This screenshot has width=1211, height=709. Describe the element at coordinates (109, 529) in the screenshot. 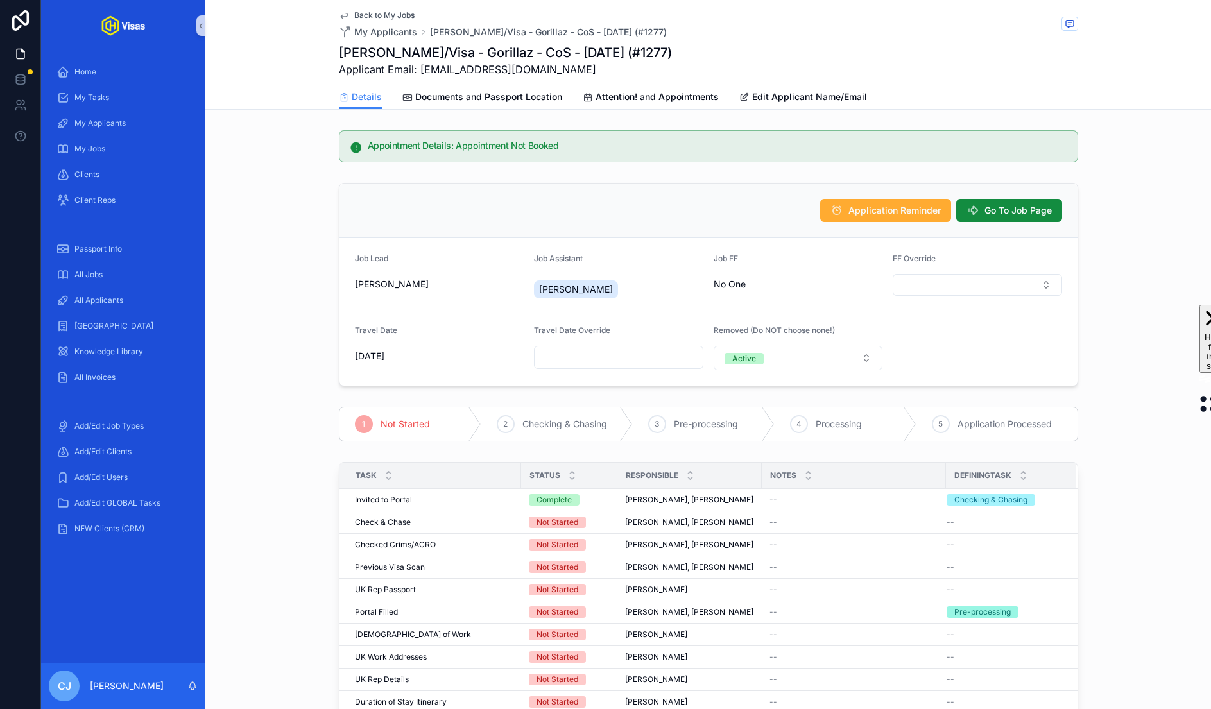

I see `span: NEW Clients (CRM)` at that location.